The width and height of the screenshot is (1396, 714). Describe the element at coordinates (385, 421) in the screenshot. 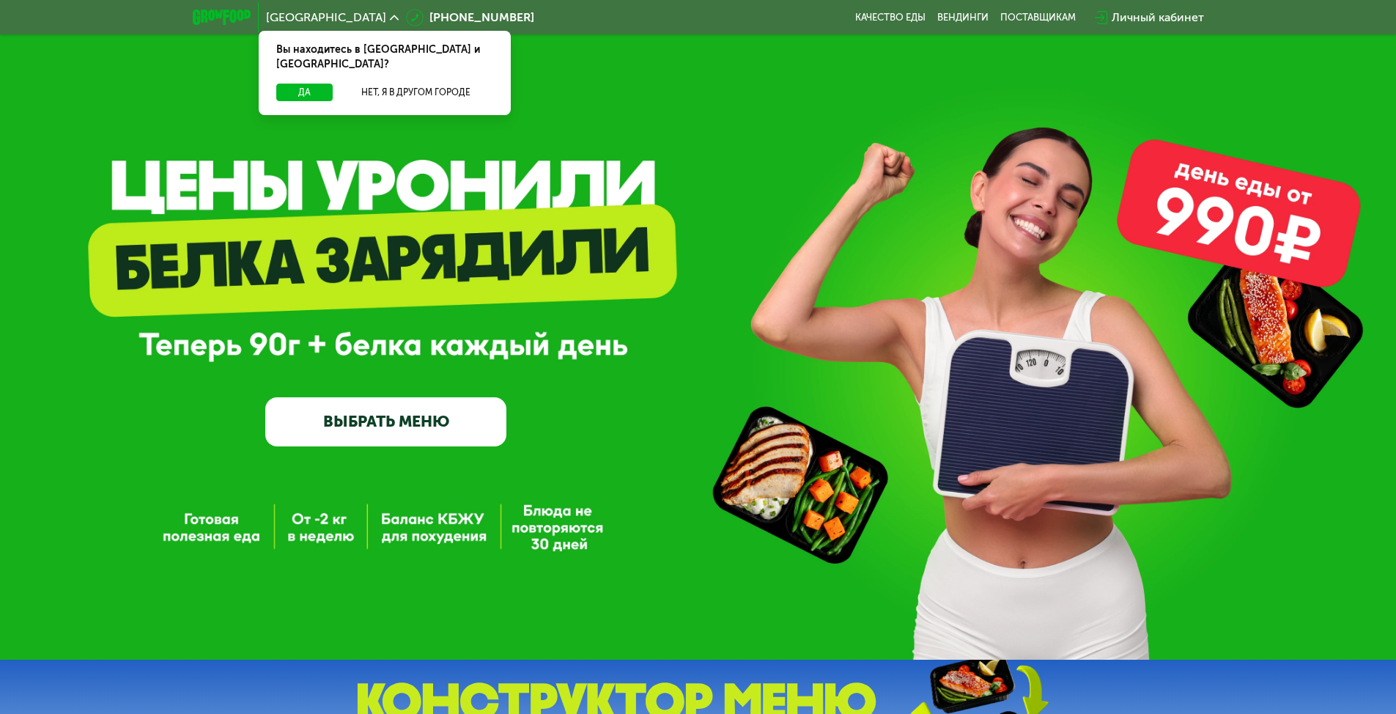

I see `a: ВЫБРАТЬ МЕНЮ` at that location.